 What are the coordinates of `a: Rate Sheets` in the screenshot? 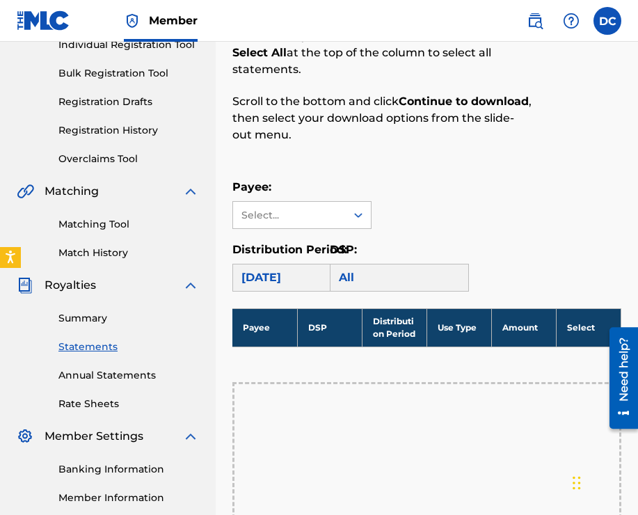 It's located at (129, 404).